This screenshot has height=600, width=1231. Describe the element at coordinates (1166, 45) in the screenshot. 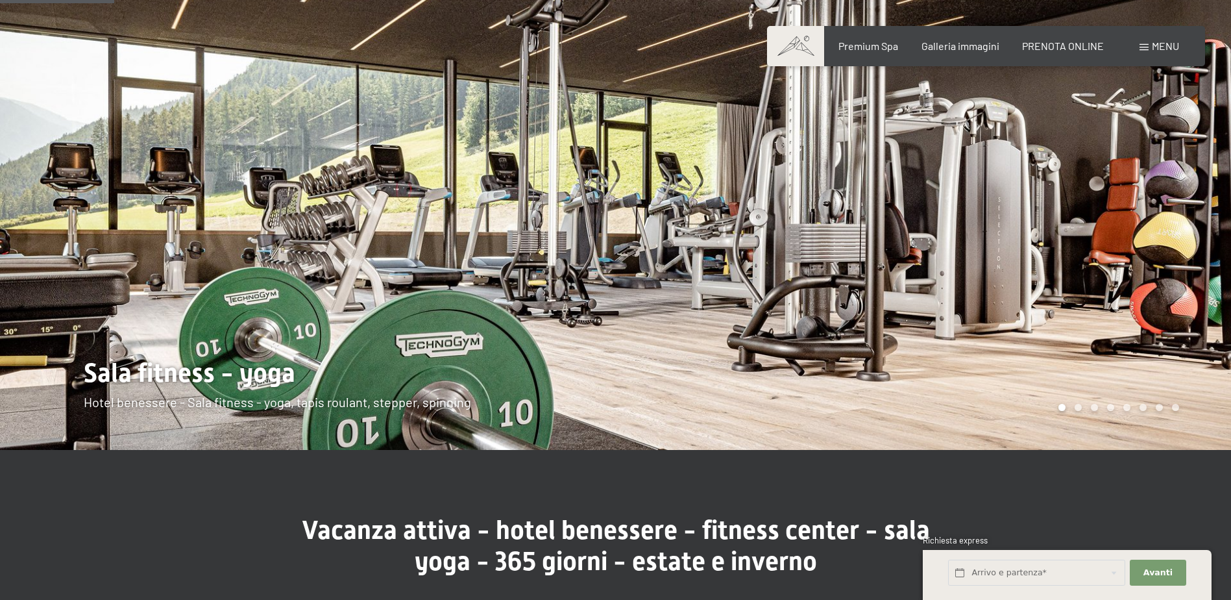

I see `span: Menu` at that location.